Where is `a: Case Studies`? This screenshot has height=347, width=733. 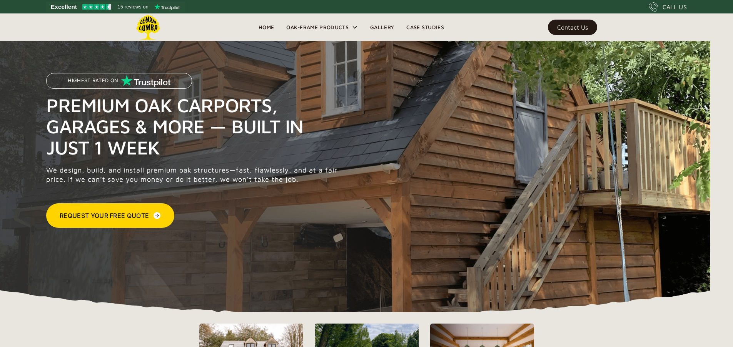 a: Case Studies is located at coordinates (425, 27).